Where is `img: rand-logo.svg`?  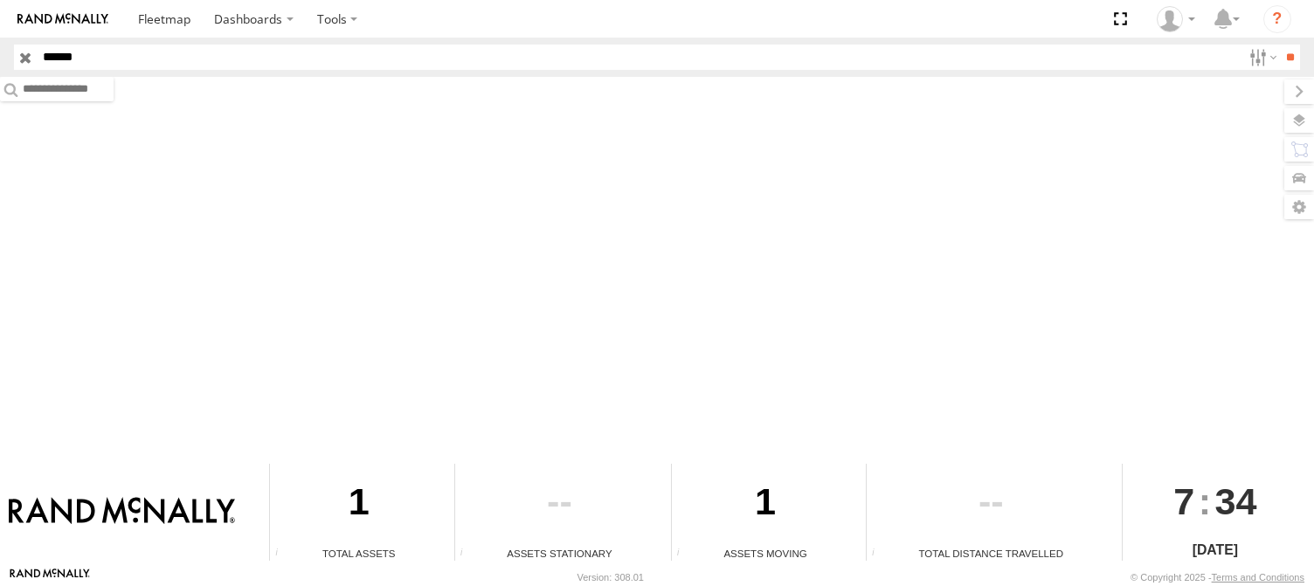 img: rand-logo.svg is located at coordinates (63, 19).